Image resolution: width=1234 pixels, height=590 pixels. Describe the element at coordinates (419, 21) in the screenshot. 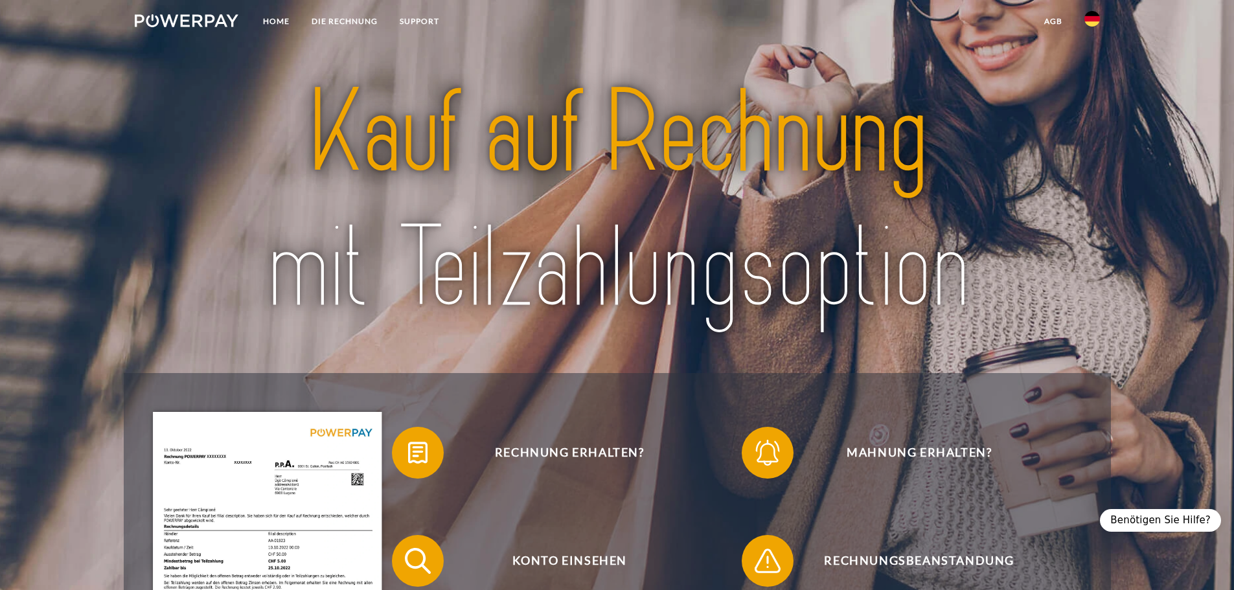

I see `a: SUPPORT` at that location.